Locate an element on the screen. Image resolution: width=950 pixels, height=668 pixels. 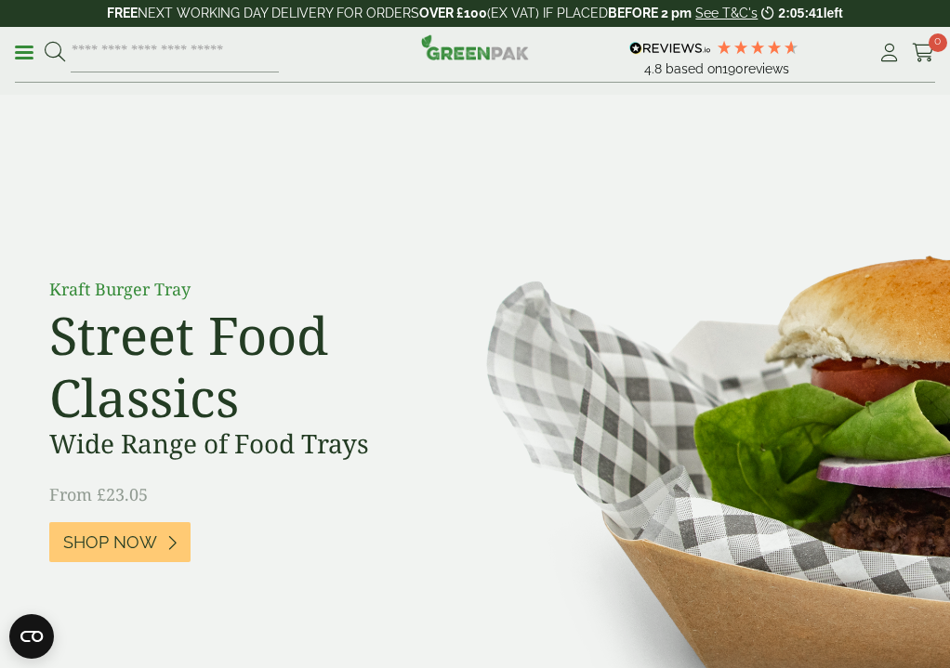
strong: FREE is located at coordinates (122, 13).